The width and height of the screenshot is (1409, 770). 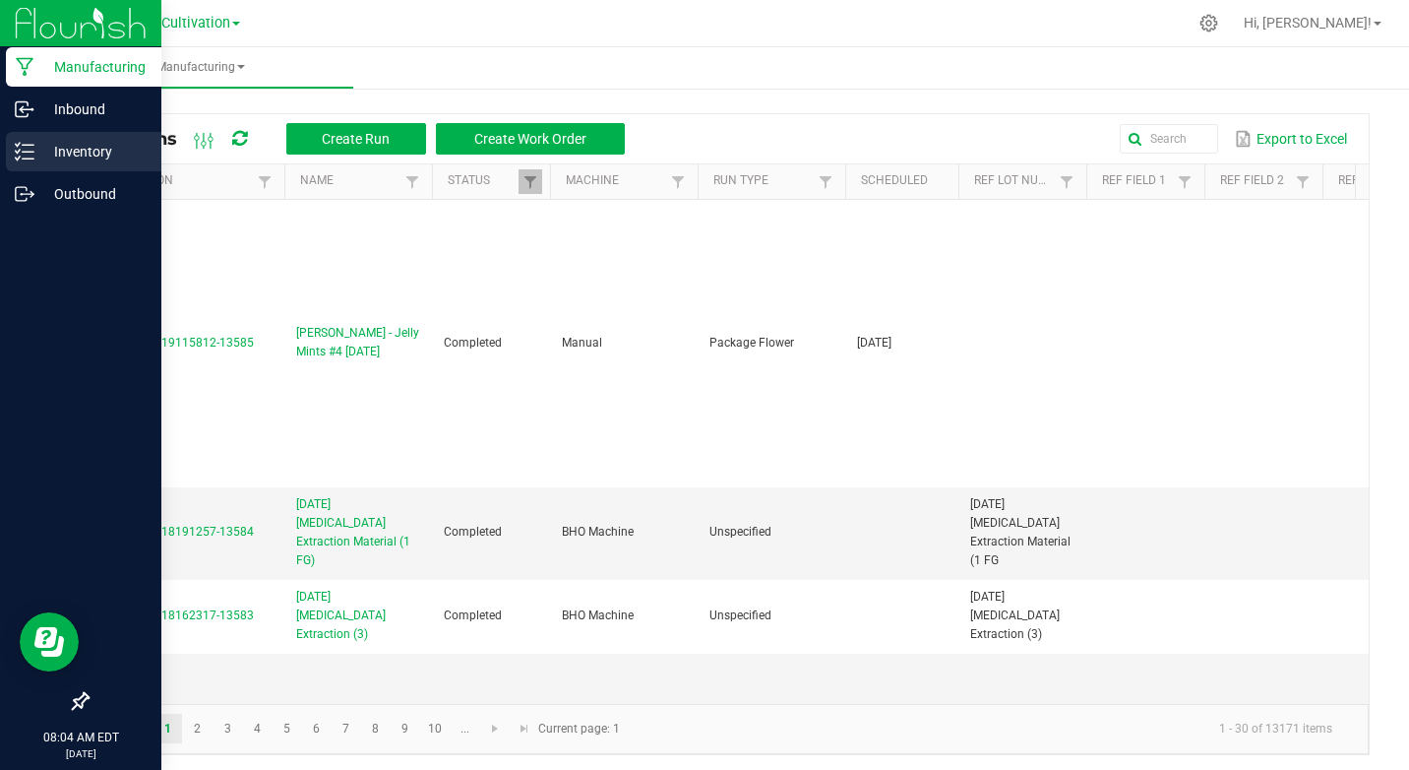 I want to click on span: MP-20250918162317-13583, so click(x=176, y=615).